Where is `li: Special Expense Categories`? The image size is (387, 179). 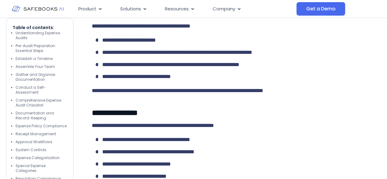 li: Special Expense Categories is located at coordinates (41, 168).